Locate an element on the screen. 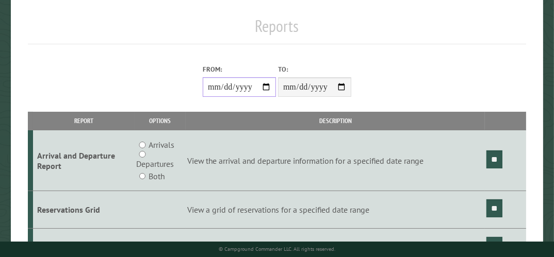 Image resolution: width=554 pixels, height=257 pixels. td: View the arrival and departure information for a specified date range is located at coordinates (335, 161).